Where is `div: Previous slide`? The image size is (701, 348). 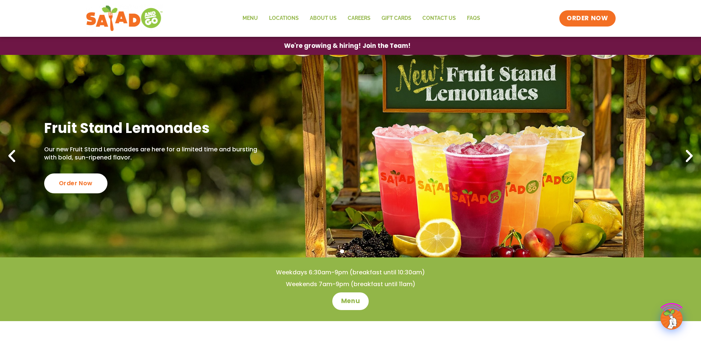
div: Previous slide is located at coordinates (12, 156).